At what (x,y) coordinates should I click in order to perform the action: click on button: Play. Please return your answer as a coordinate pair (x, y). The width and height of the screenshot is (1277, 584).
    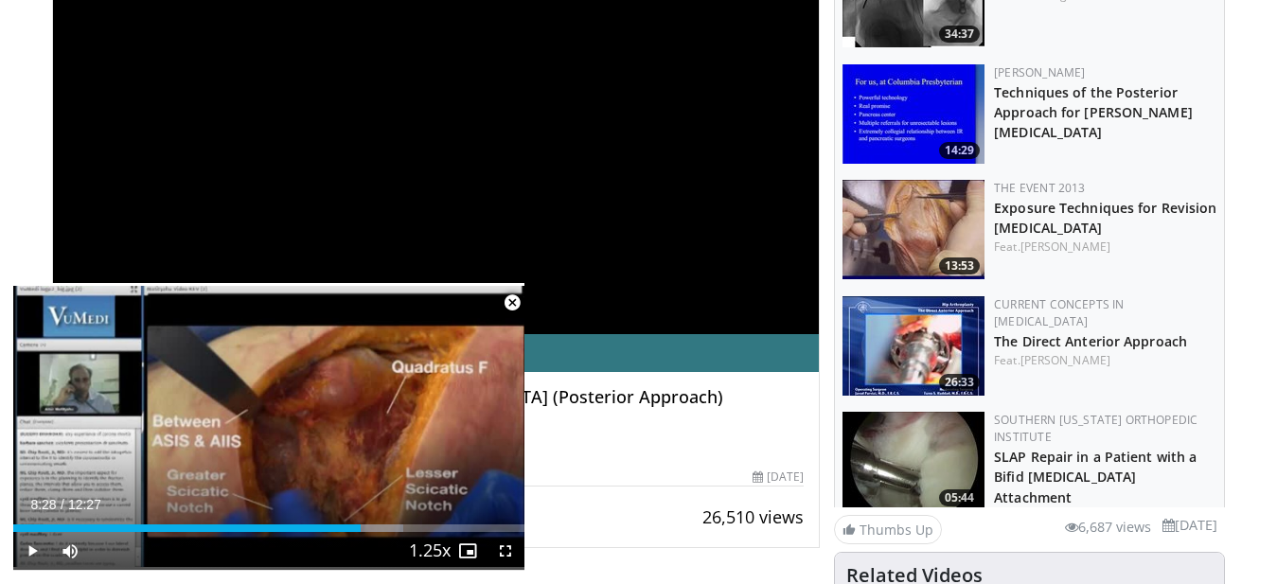
    Looking at the image, I should click on (32, 551).